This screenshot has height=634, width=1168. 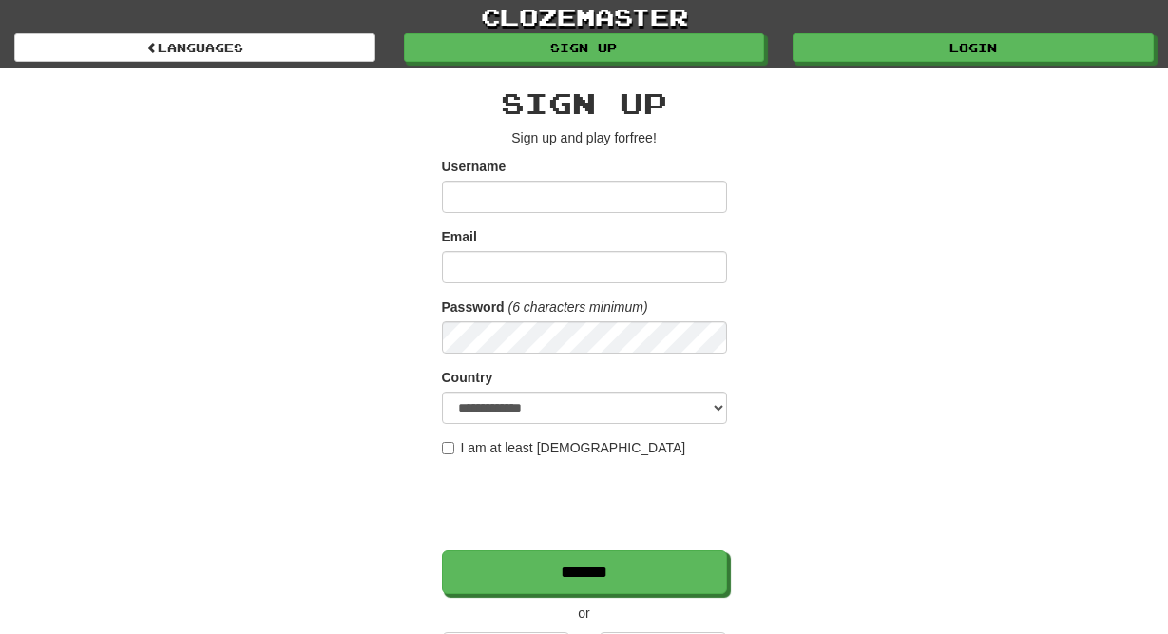 What do you see at coordinates (584, 48) in the screenshot?
I see `a: Sign up` at bounding box center [584, 48].